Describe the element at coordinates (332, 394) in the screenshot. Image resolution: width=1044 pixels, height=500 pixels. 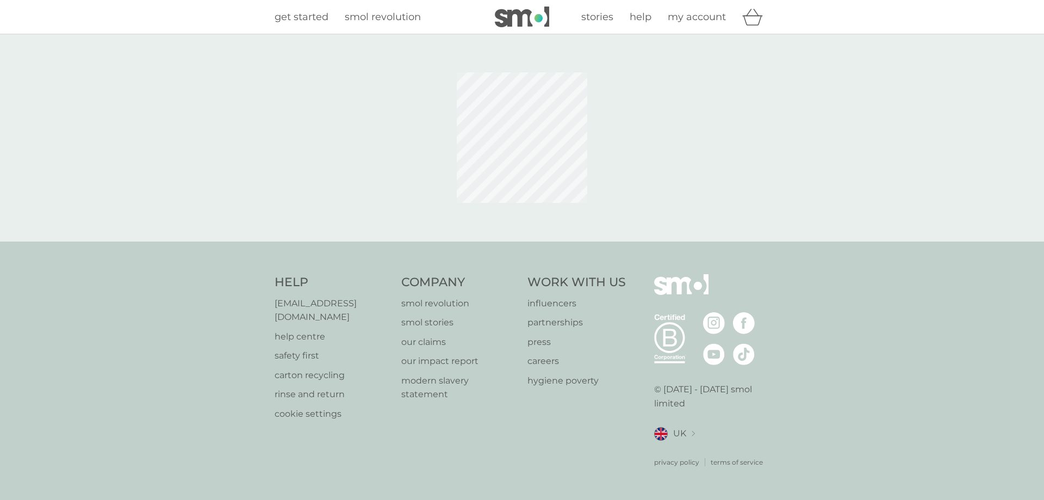
I see `p: rinse and return` at that location.